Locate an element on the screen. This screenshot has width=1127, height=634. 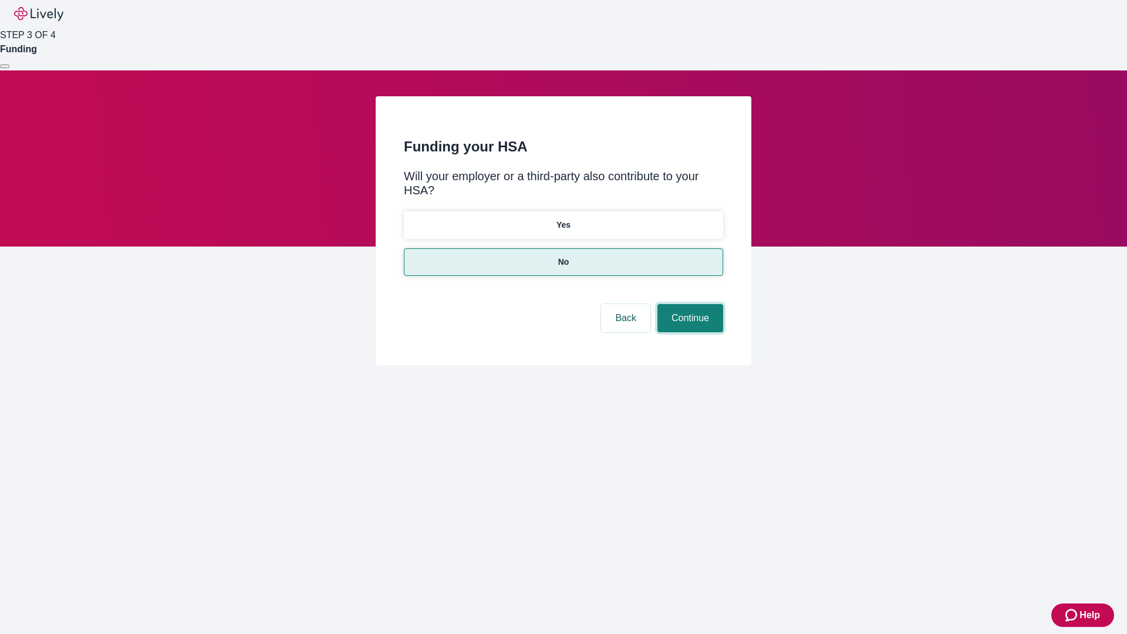
h2: Funding your HSA is located at coordinates (564, 147).